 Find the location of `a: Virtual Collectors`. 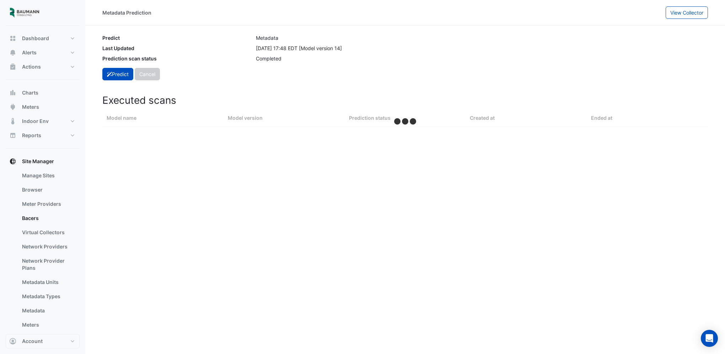

a: Virtual Collectors is located at coordinates (48, 232).